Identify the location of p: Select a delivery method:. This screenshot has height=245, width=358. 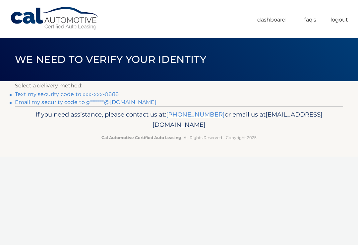
(179, 86).